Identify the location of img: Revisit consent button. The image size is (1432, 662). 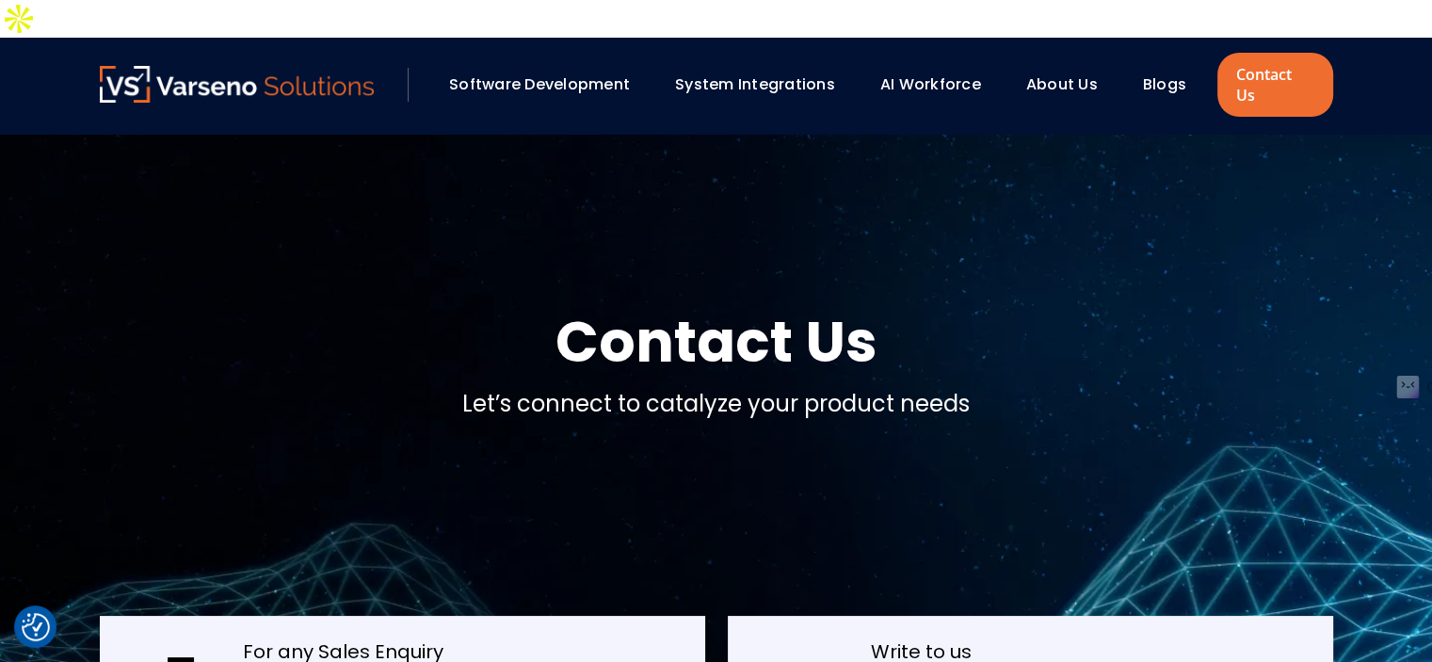
(36, 627).